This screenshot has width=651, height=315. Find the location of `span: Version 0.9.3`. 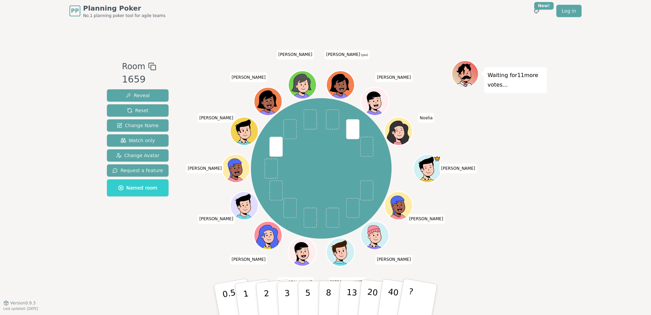

span: Version 0.9.3 is located at coordinates (23, 303).